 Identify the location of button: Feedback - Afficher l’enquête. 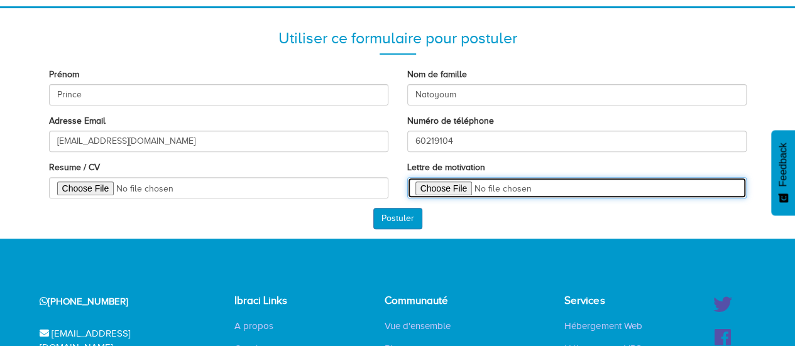
(783, 173).